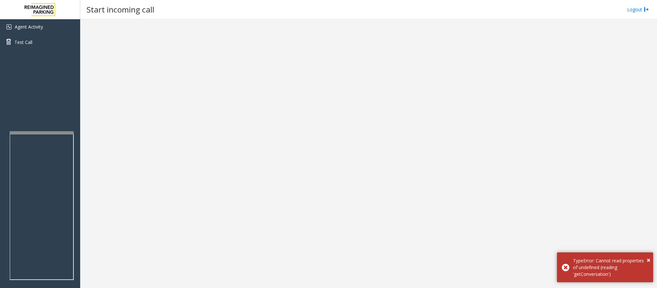  I want to click on button: Close, so click(648, 260).